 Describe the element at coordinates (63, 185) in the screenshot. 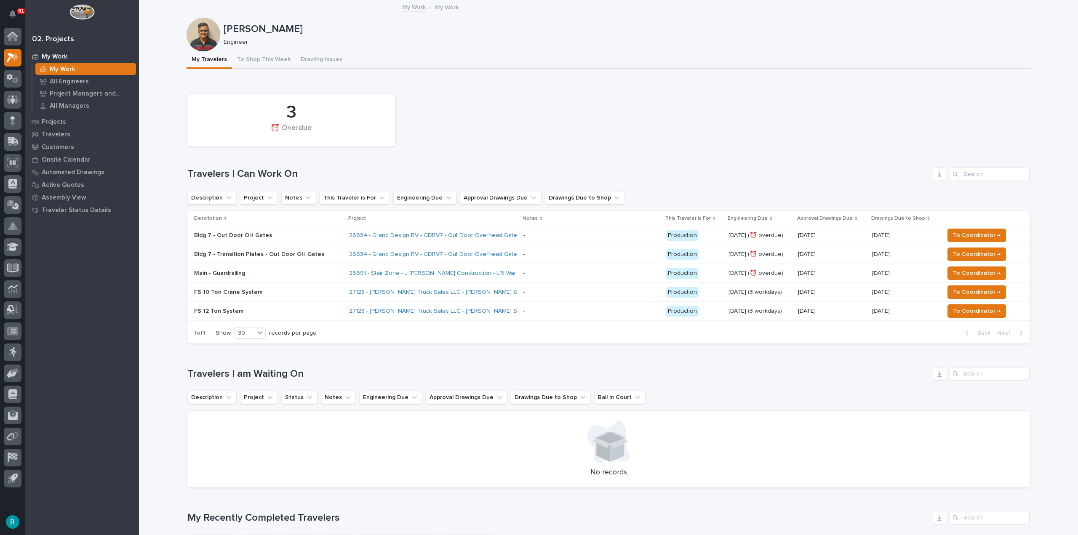

I see `p: Active Quotes` at that location.